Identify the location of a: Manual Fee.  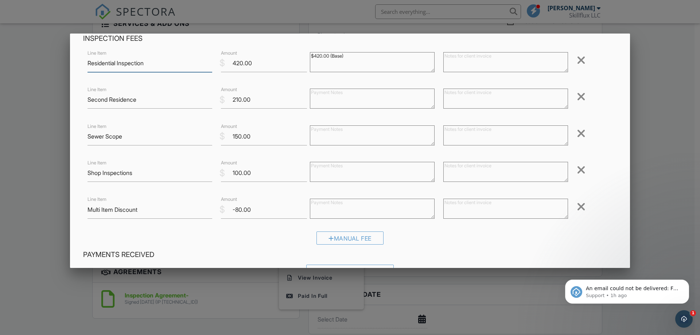
(350, 240).